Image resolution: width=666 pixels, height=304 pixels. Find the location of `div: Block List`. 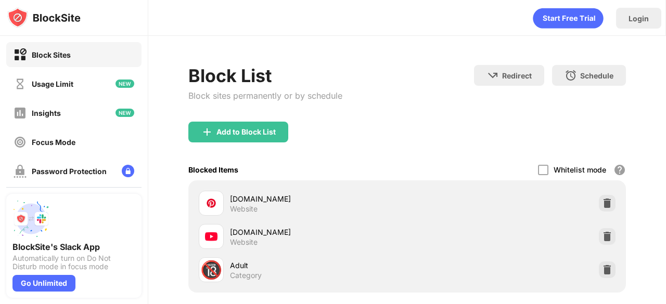

div: Block List is located at coordinates (265, 75).